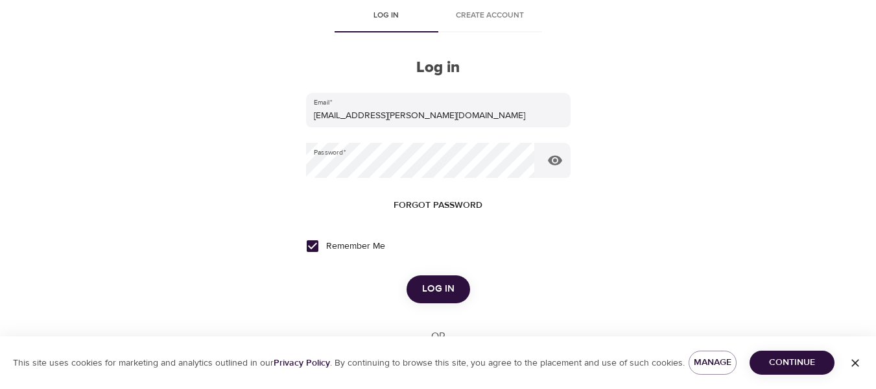 The image size is (876, 389). What do you see at coordinates (490, 16) in the screenshot?
I see `span: Create account` at bounding box center [490, 16].